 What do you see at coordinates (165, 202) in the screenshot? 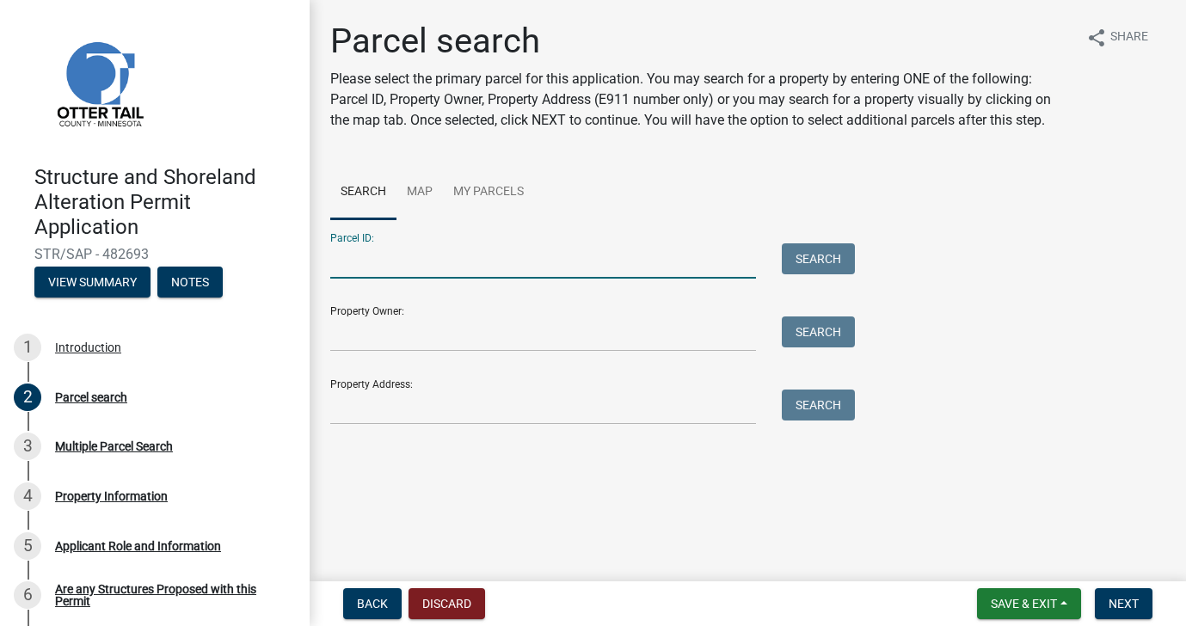
I see `h4: Structure and Shoreland Alteration Permit Application` at bounding box center [165, 202].